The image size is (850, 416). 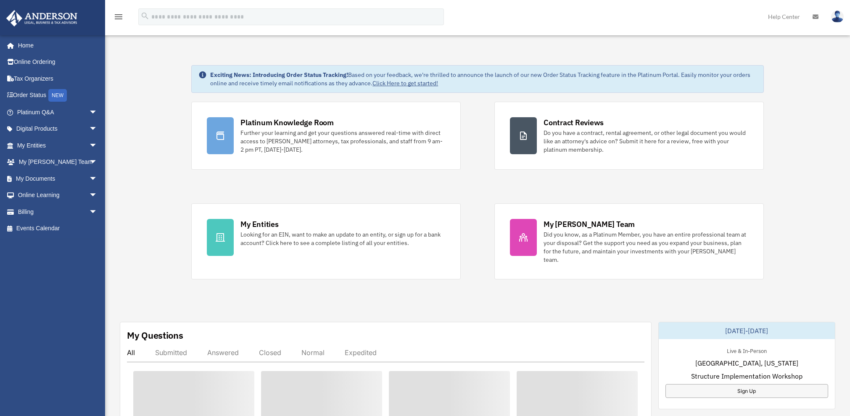 I want to click on a: Tax Organizers, so click(x=58, y=79).